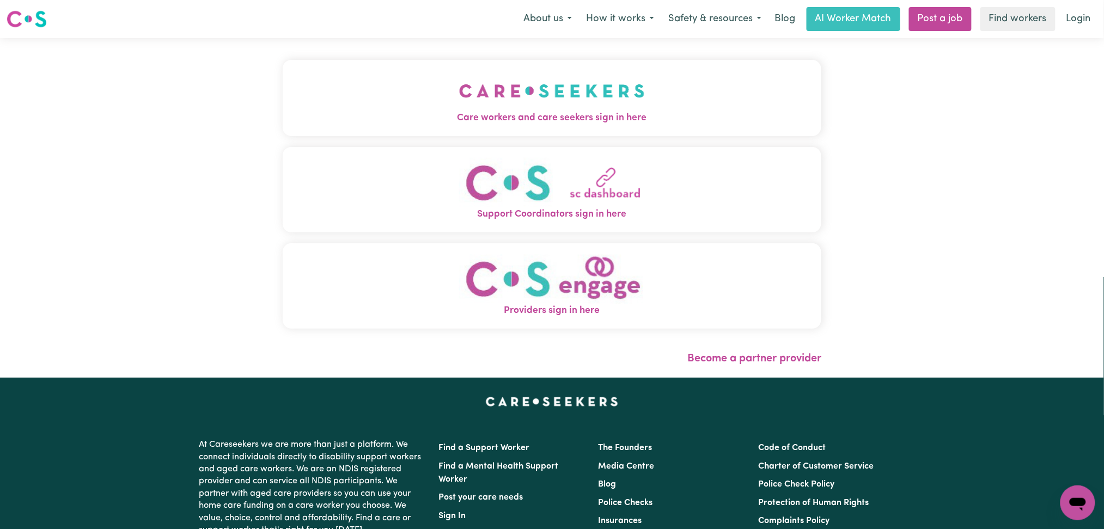 Image resolution: width=1104 pixels, height=529 pixels. I want to click on button: Safety & resources, so click(715, 19).